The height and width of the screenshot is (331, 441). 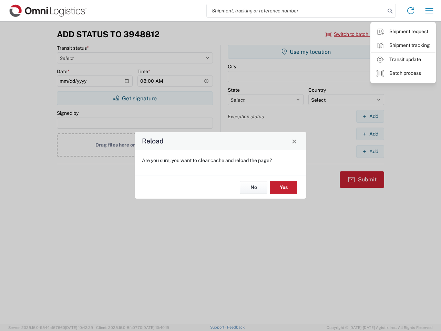 I want to click on a: Batch process, so click(x=403, y=73).